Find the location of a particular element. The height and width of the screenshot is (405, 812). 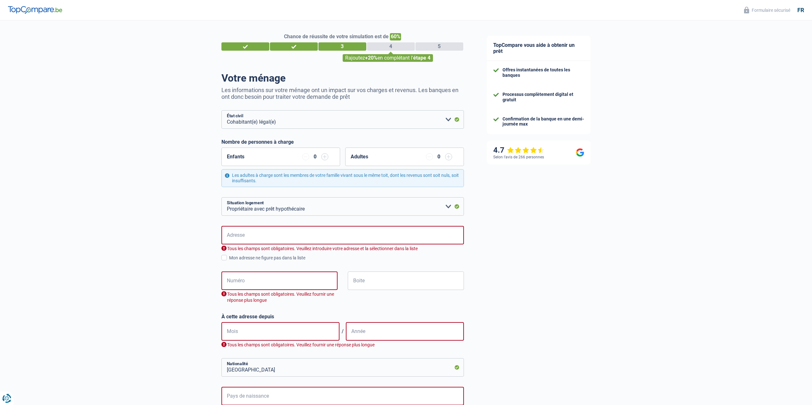

label: À cette adresse depuis is located at coordinates (342, 317).